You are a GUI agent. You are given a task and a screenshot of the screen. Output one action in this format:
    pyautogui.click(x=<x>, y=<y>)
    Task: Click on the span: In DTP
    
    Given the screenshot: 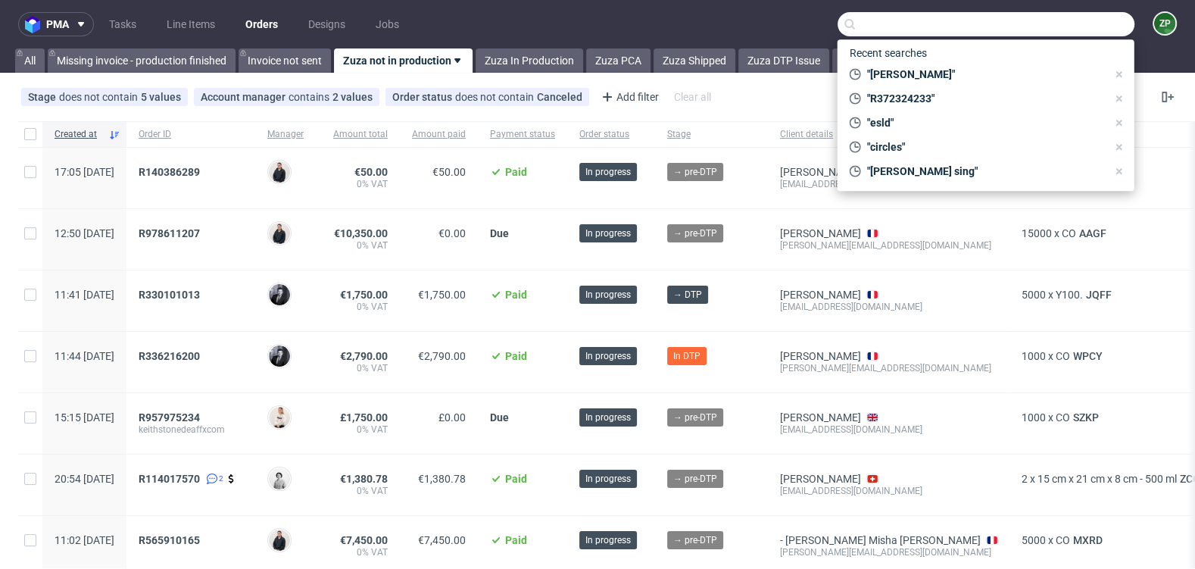 What is the action you would take?
    pyautogui.click(x=687, y=356)
    